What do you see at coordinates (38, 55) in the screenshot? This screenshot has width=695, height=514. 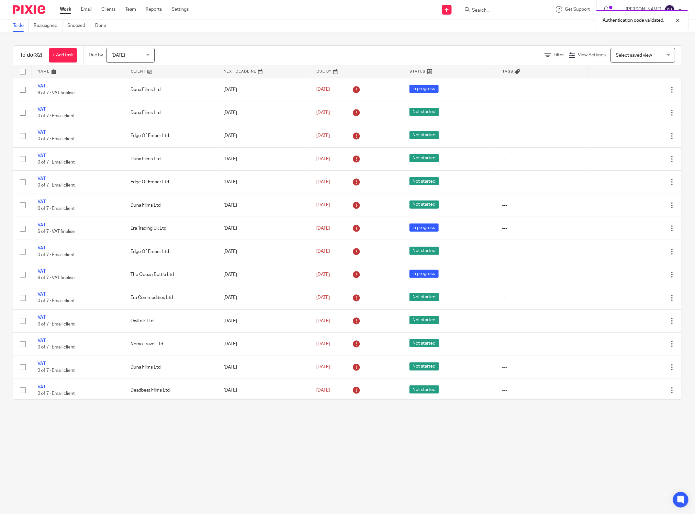 I see `span: (32)` at bounding box center [38, 55].